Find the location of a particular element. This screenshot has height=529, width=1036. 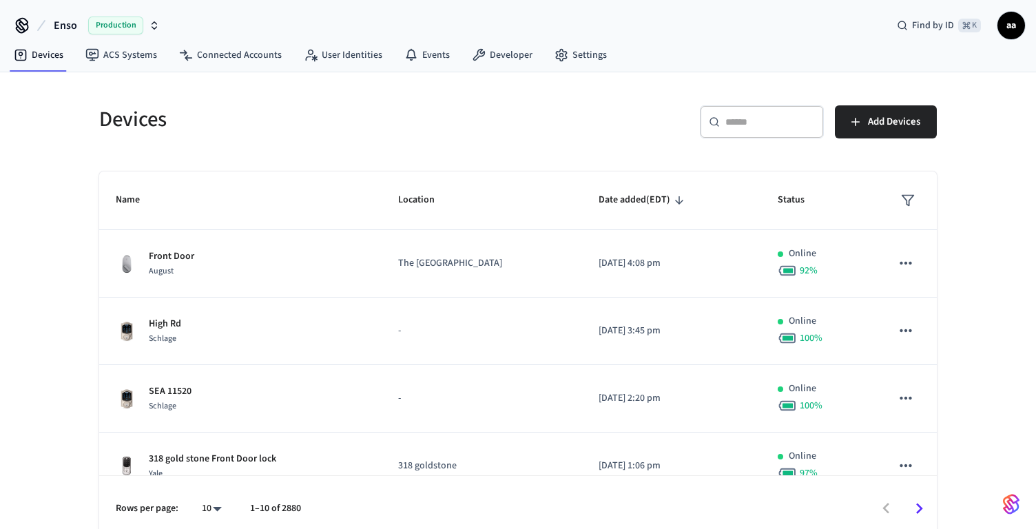

p: Front Door is located at coordinates (172, 256).